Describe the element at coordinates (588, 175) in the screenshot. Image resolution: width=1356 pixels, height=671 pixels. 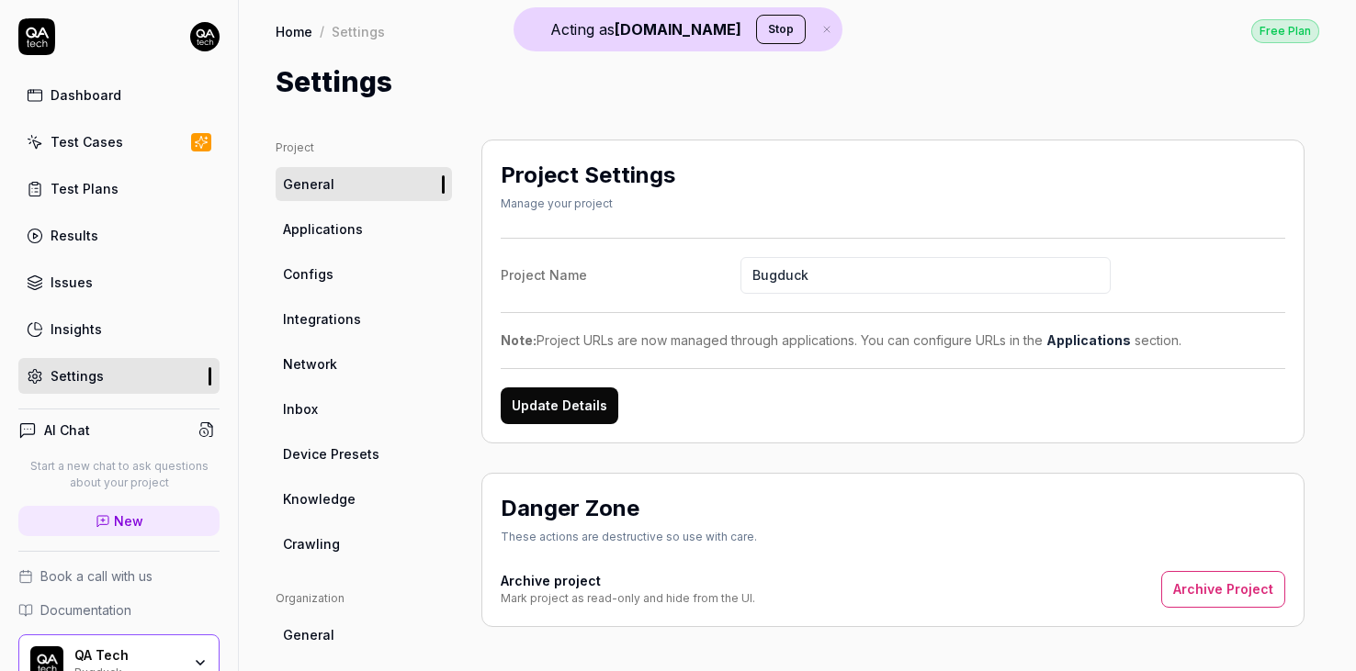
I see `h2: Project Settings` at that location.